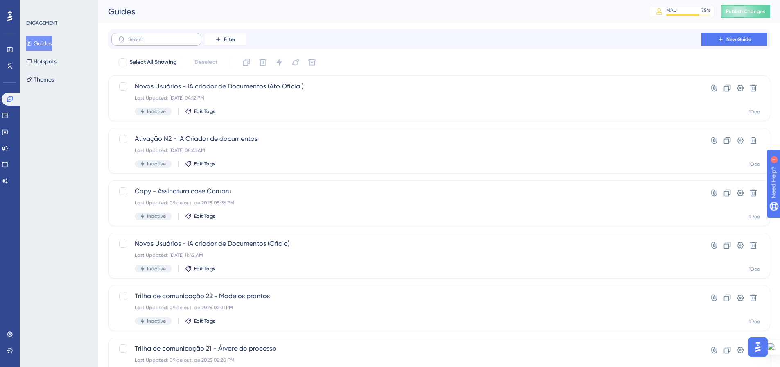 This screenshot has width=780, height=367. What do you see at coordinates (672, 10) in the screenshot?
I see `div: MAU` at bounding box center [672, 10].